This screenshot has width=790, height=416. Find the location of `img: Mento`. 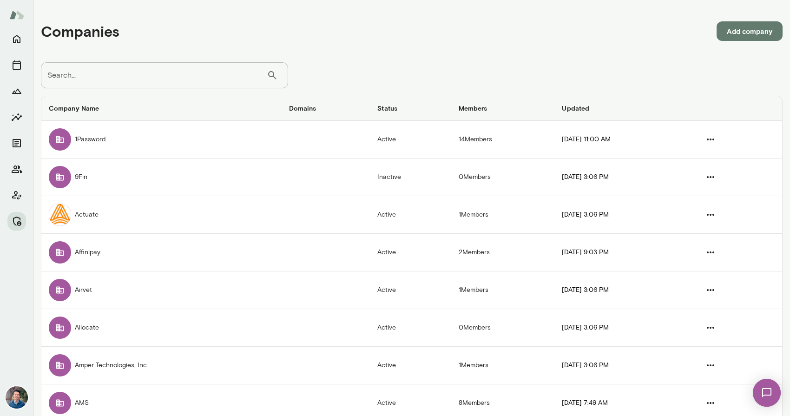

img: Mento is located at coordinates (17, 15).